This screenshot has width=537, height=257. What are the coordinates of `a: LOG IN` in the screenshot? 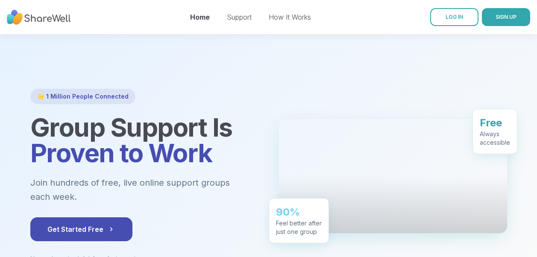 It's located at (454, 17).